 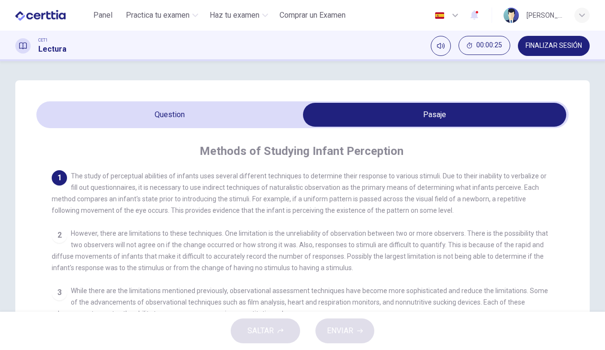 What do you see at coordinates (299, 193) in the screenshot?
I see `span: The study of perceptual abilities of infants uses several different techniques to determine their...` at bounding box center [299, 193].